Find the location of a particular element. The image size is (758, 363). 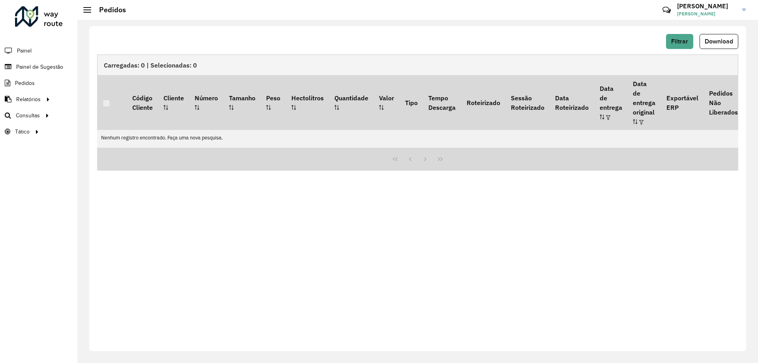

th: Data de entrega is located at coordinates (611, 102).